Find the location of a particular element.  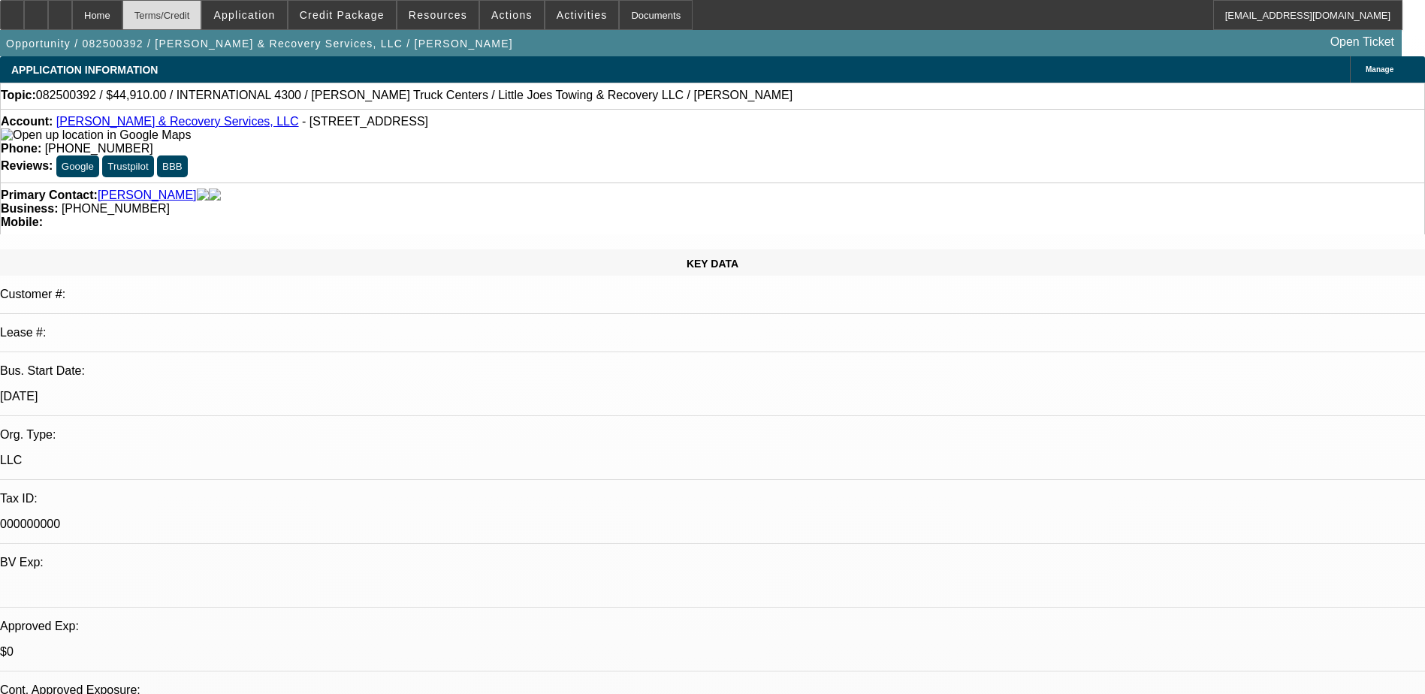

span: Application is located at coordinates (244, 15).